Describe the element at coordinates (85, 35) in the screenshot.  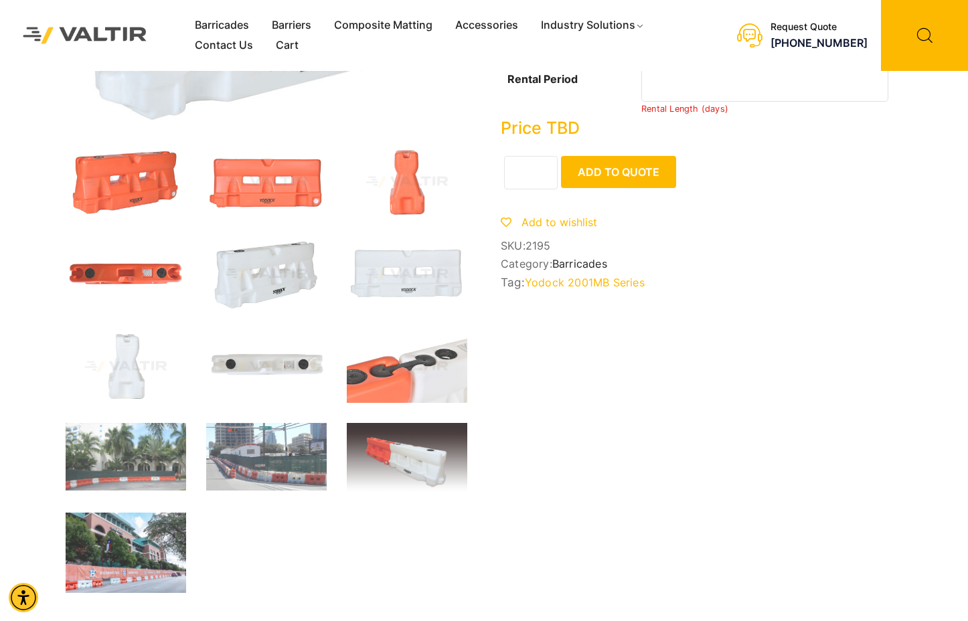
I see `img: Valtir Rentals` at that location.